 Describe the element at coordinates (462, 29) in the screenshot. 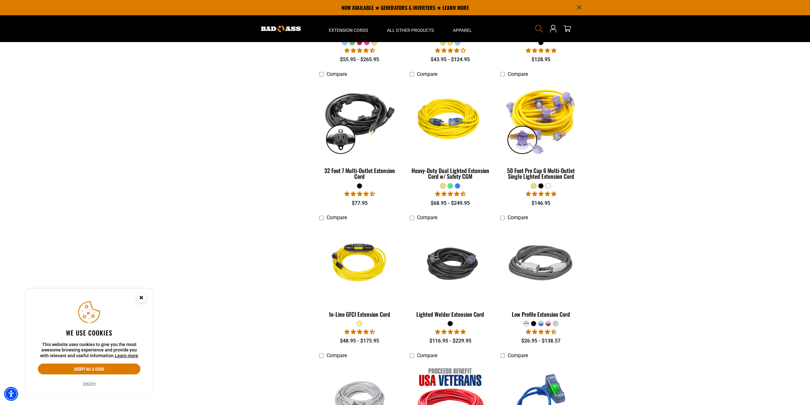

I see `summary: Apparel` at that location.